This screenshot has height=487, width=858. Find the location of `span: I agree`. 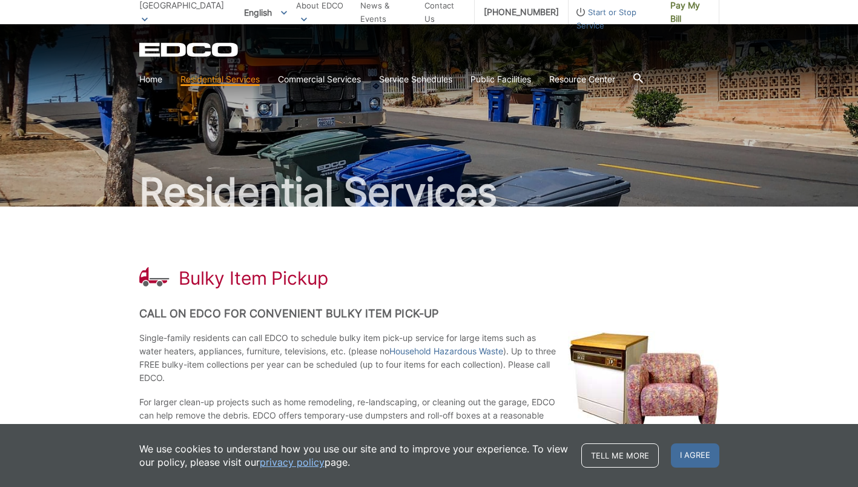

span: I agree is located at coordinates (695, 455).